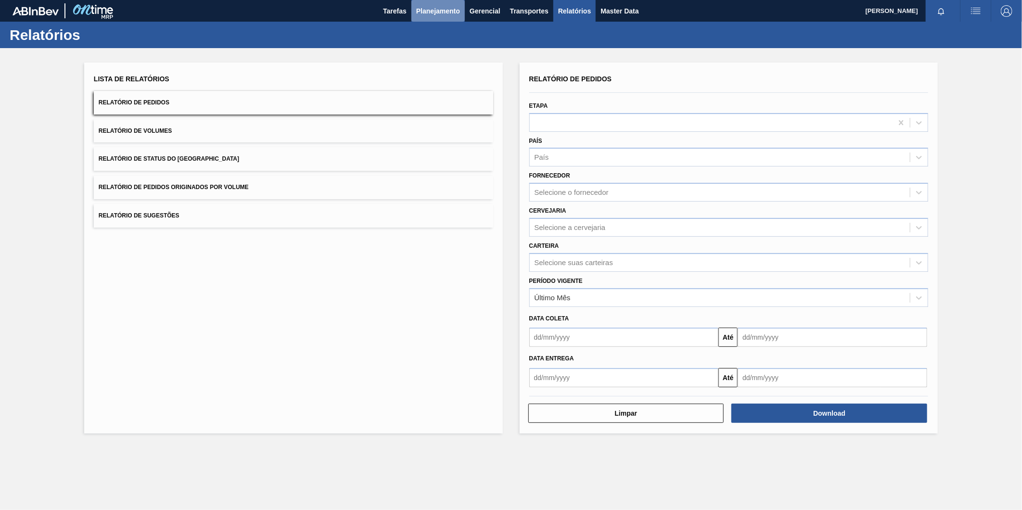 The width and height of the screenshot is (1022, 510). I want to click on label: Período Vigente, so click(556, 281).